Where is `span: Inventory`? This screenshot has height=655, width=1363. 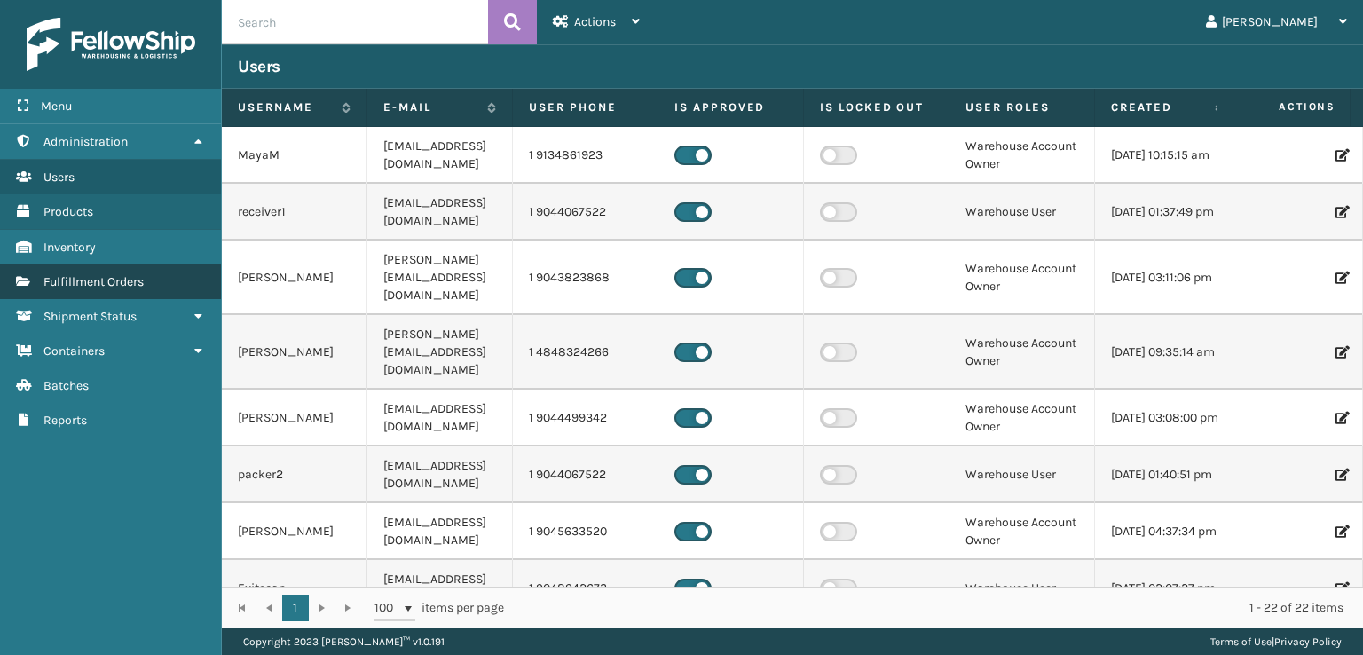
span: Inventory is located at coordinates (69, 247).